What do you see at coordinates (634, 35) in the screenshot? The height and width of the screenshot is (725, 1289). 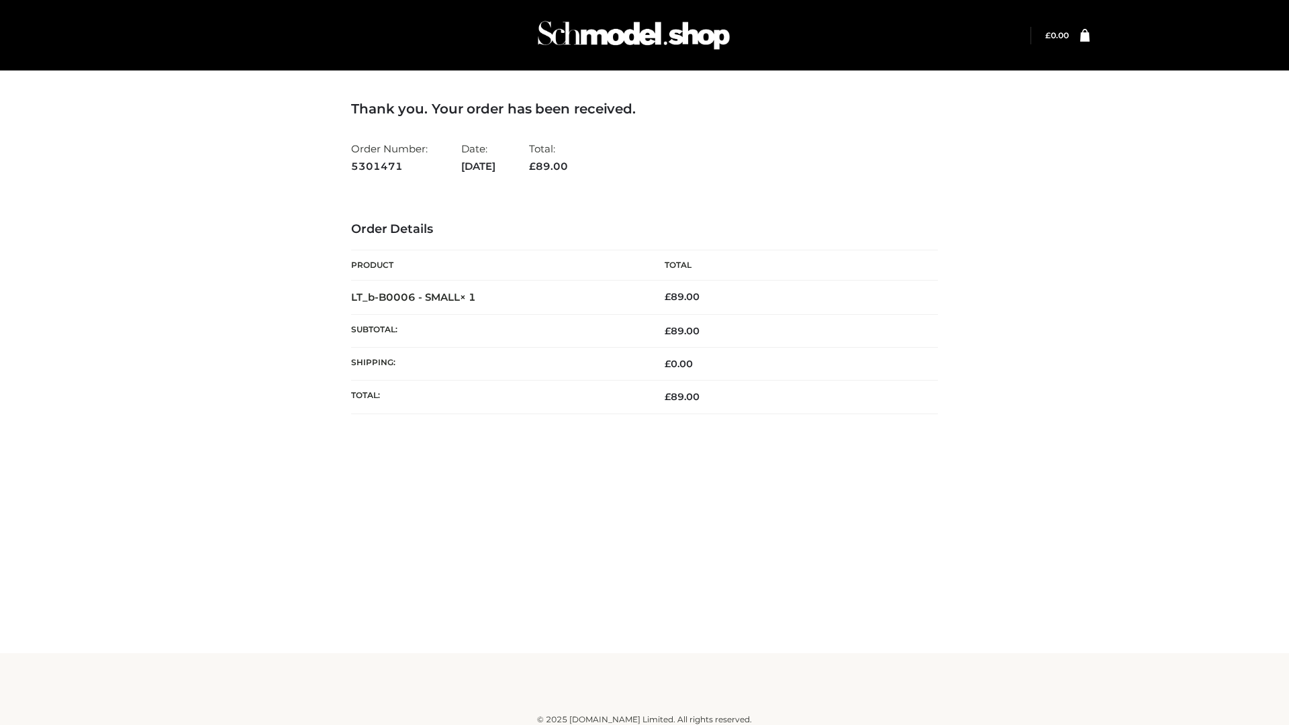 I see `img: Schmodel Admin 964` at bounding box center [634, 35].